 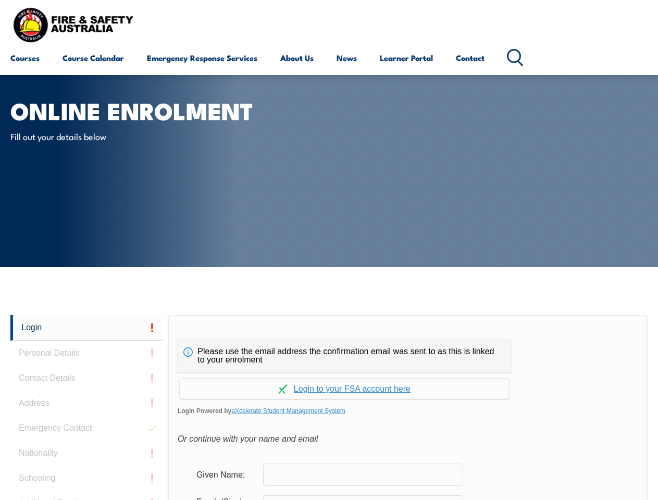 I want to click on span: Login Powered by, so click(x=408, y=411).